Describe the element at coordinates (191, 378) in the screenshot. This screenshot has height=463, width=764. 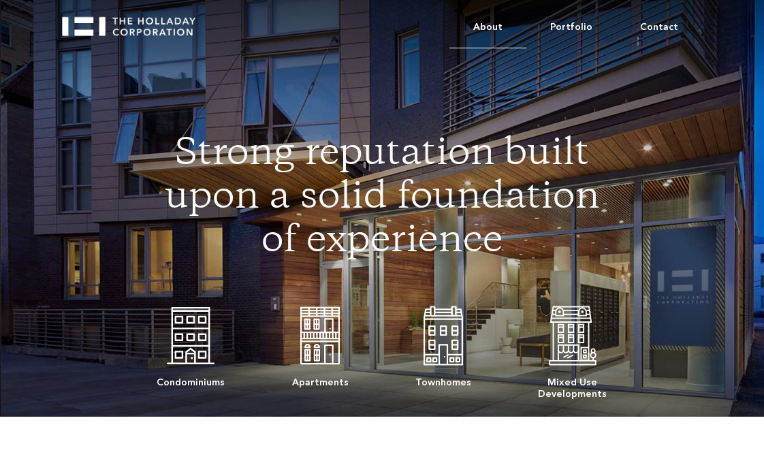
I see `div: Condominiums` at that location.